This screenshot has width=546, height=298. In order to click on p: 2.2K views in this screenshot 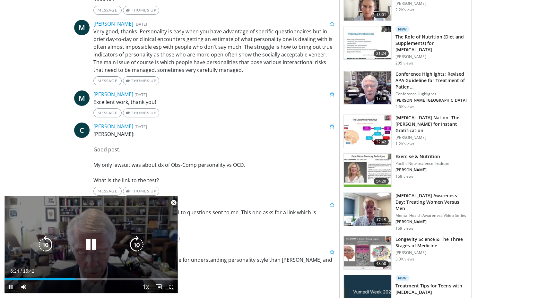, I will do `click(405, 10)`.